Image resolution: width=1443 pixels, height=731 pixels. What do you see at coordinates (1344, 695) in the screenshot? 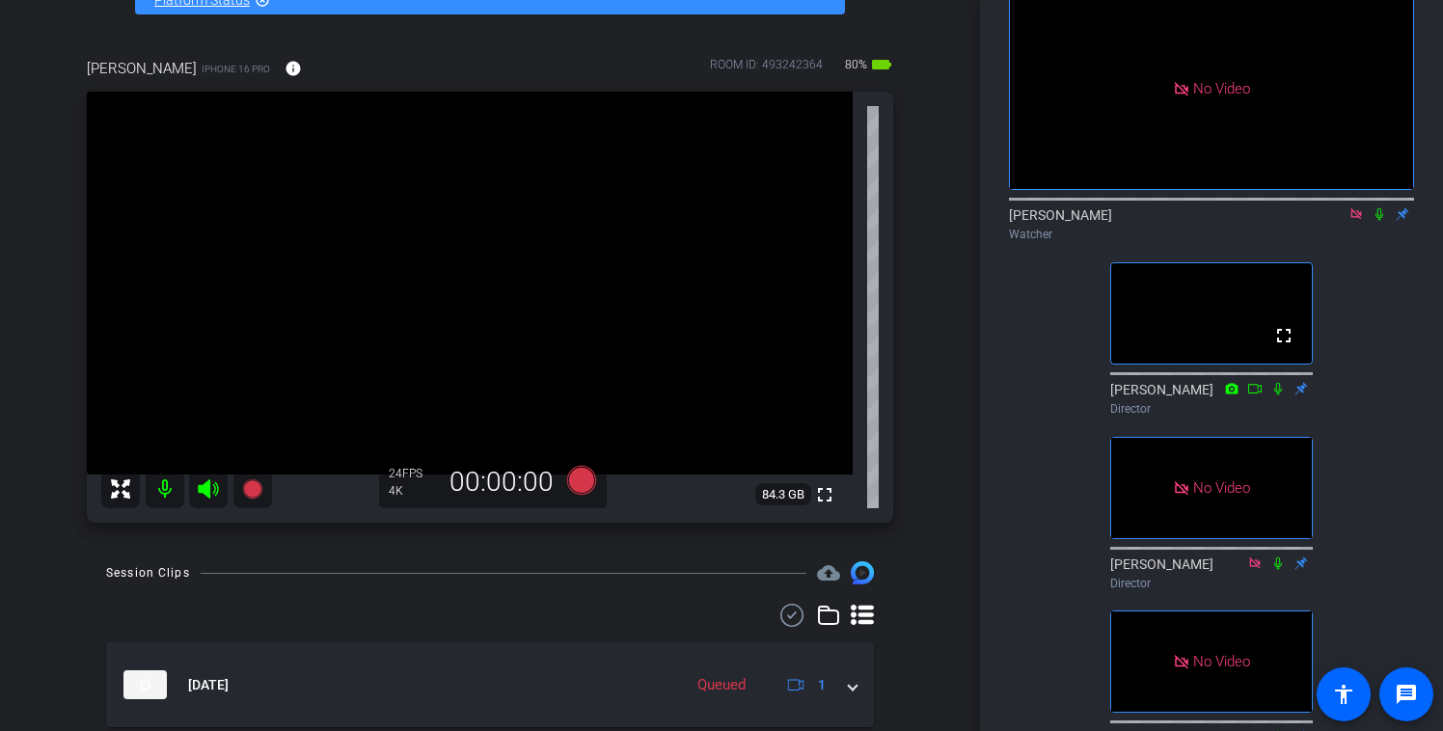
I see `mat-icon: accessibility` at bounding box center [1344, 695].